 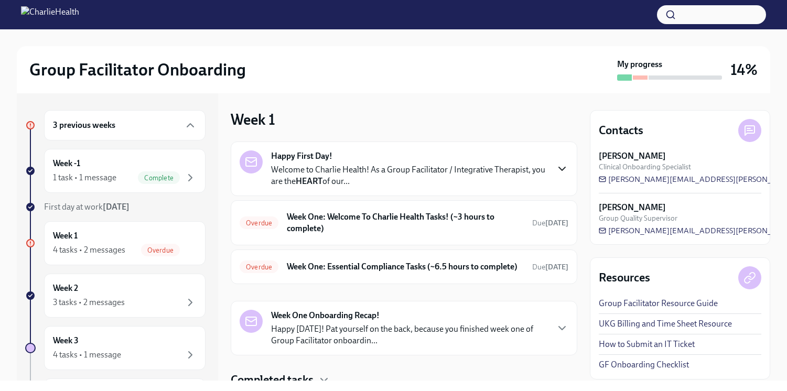 What do you see at coordinates (66, 341) in the screenshot?
I see `h6: Week 3` at bounding box center [66, 341].